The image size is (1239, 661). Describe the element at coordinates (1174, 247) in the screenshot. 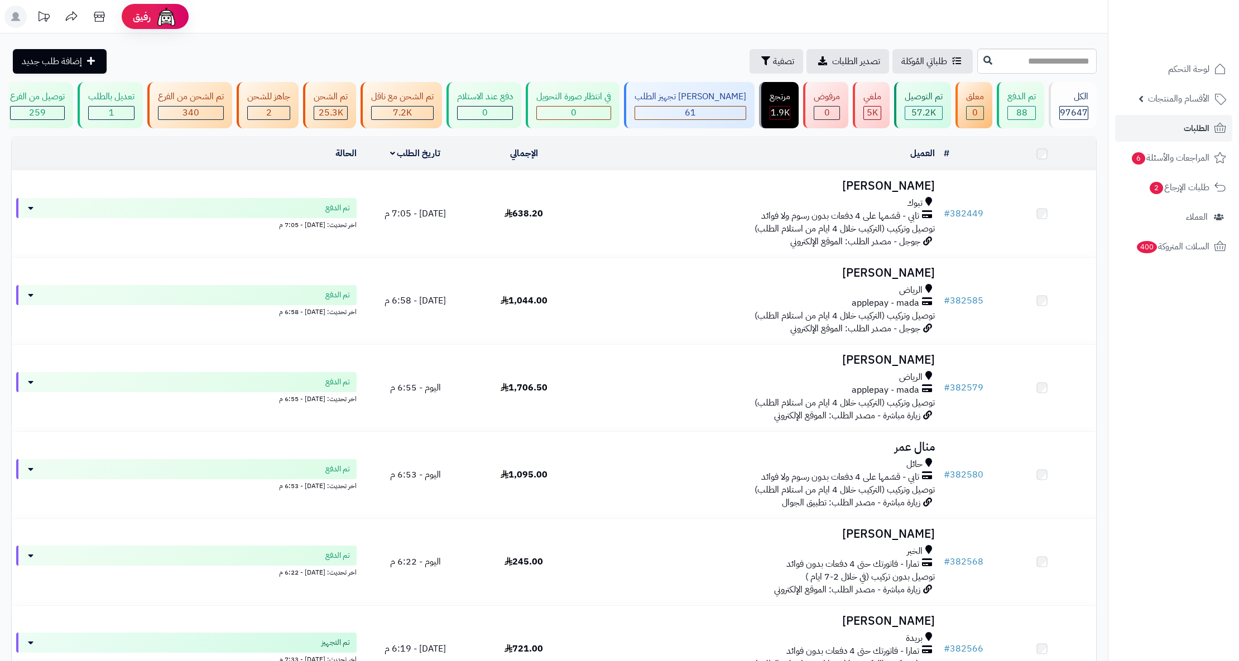

I see `a: السلات المتروكة400` at that location.